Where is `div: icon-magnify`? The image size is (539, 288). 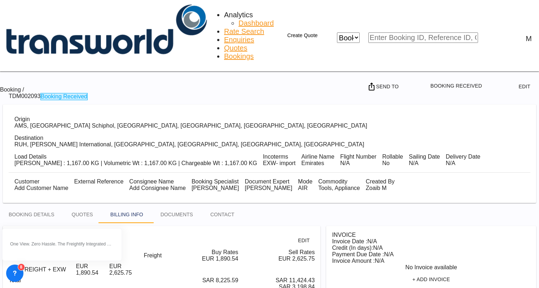 div: icon-magnify is located at coordinates (491, 38).